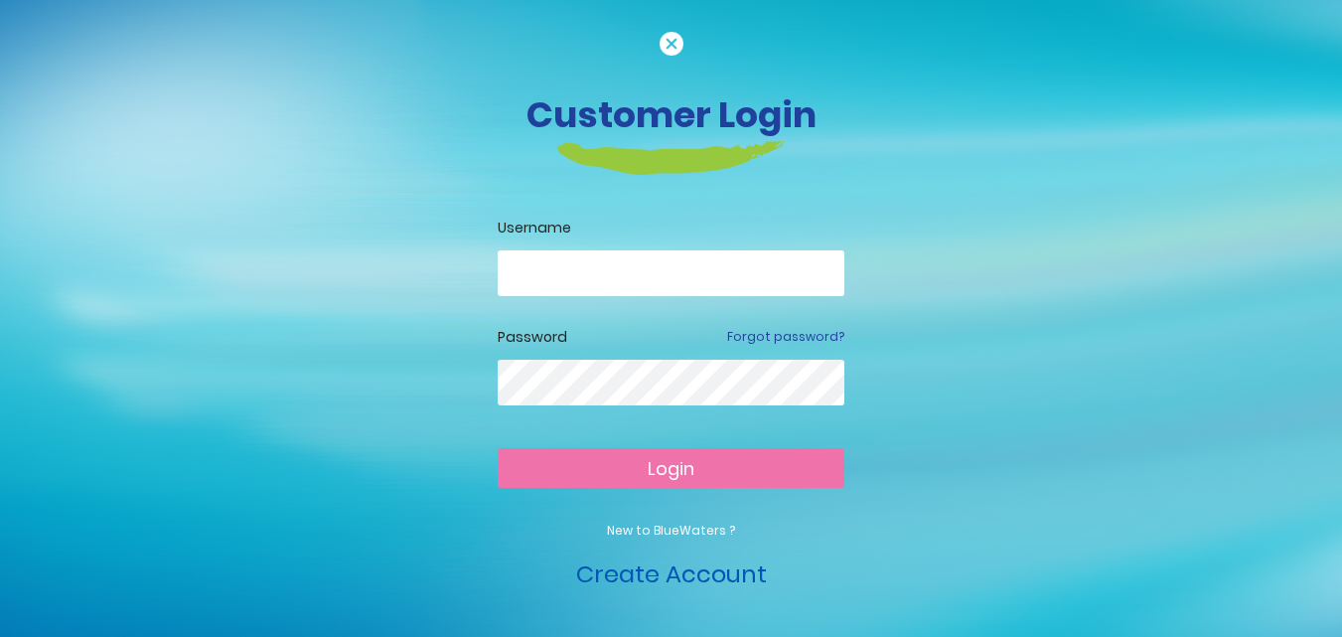 The height and width of the screenshot is (637, 1342). Describe the element at coordinates (670, 468) in the screenshot. I see `span: Login` at that location.